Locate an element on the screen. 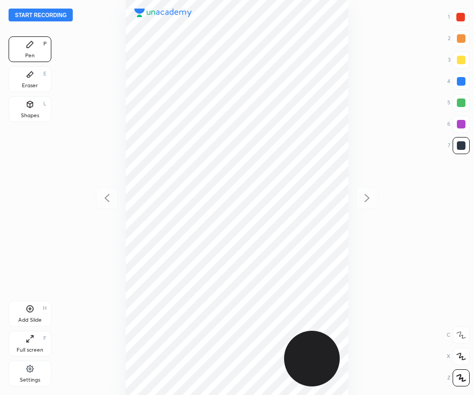 The width and height of the screenshot is (474, 395). div: Shapes is located at coordinates (30, 116).